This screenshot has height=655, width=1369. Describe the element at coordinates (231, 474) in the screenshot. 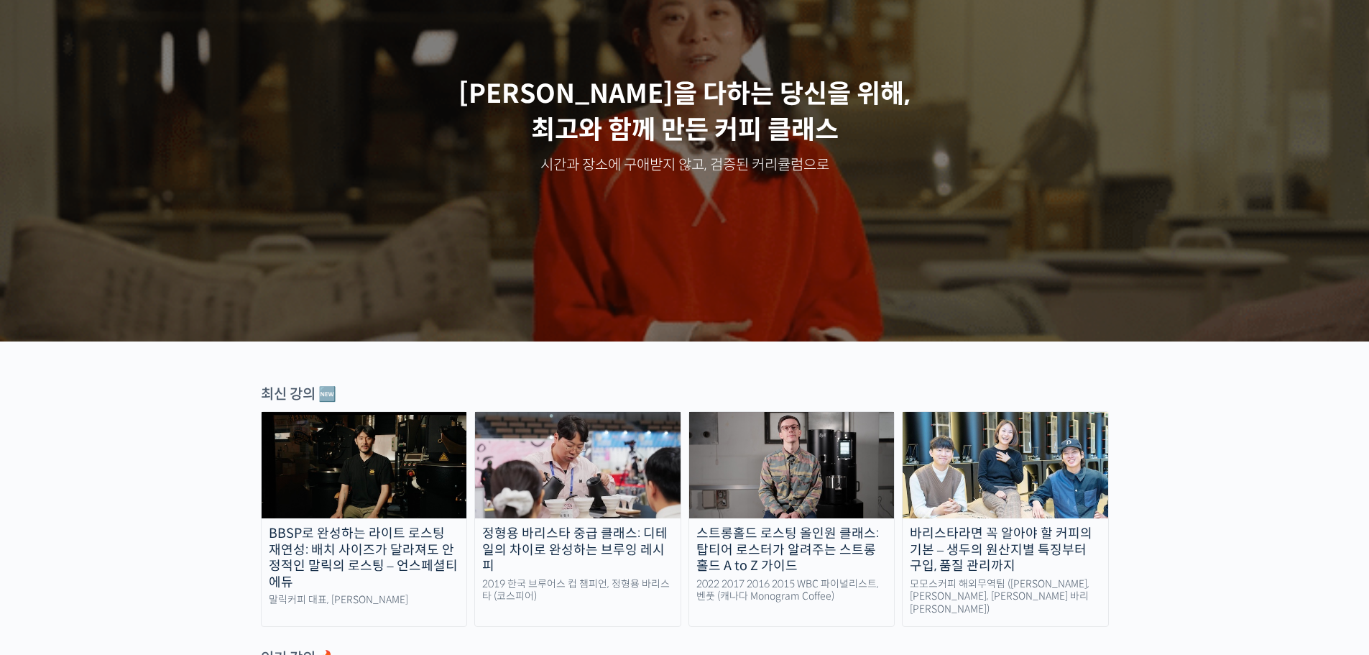

I see `a: 설정` at that location.